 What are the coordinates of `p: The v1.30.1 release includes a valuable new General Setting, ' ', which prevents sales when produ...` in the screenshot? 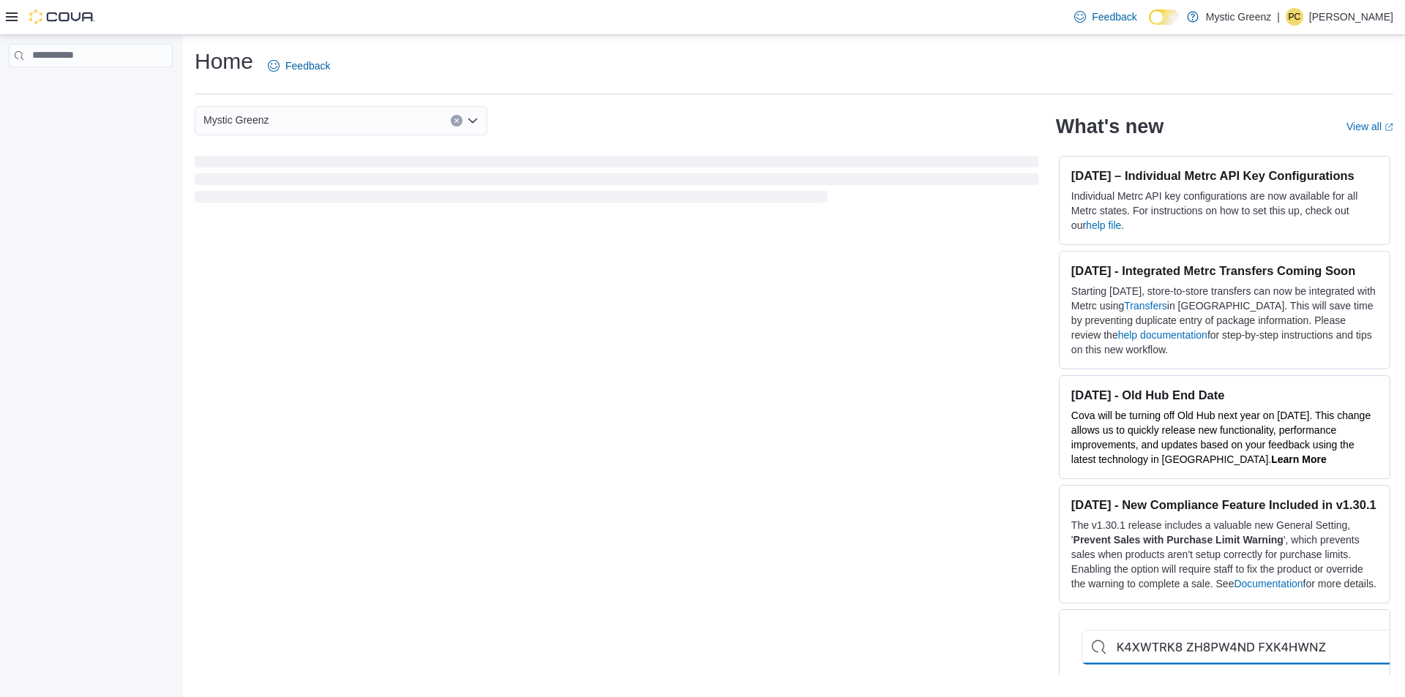 It's located at (1224, 555).